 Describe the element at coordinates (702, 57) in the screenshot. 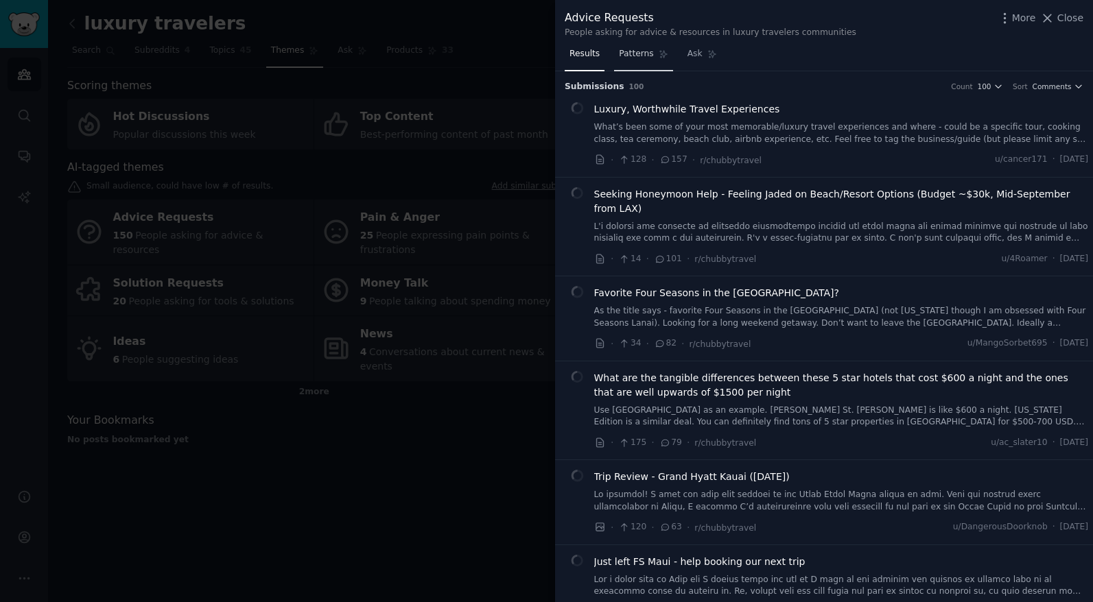

I see `a: Ask` at that location.